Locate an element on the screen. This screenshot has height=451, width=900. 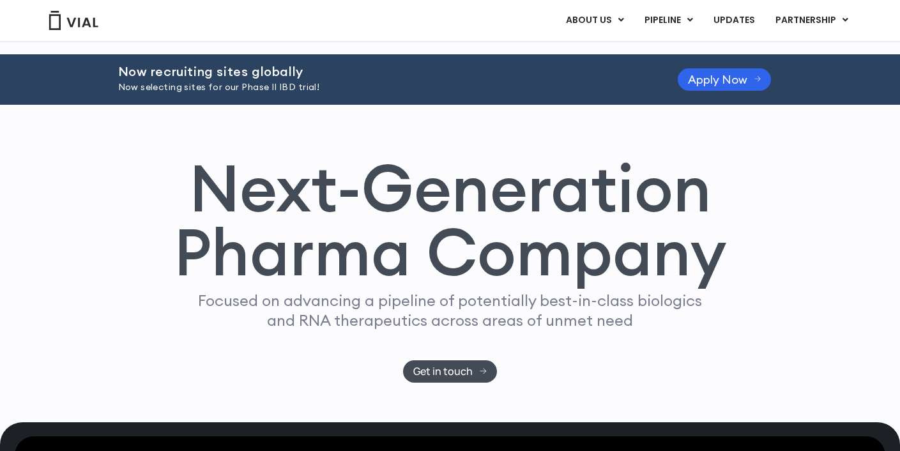
span: Get in touch is located at coordinates (443, 371).